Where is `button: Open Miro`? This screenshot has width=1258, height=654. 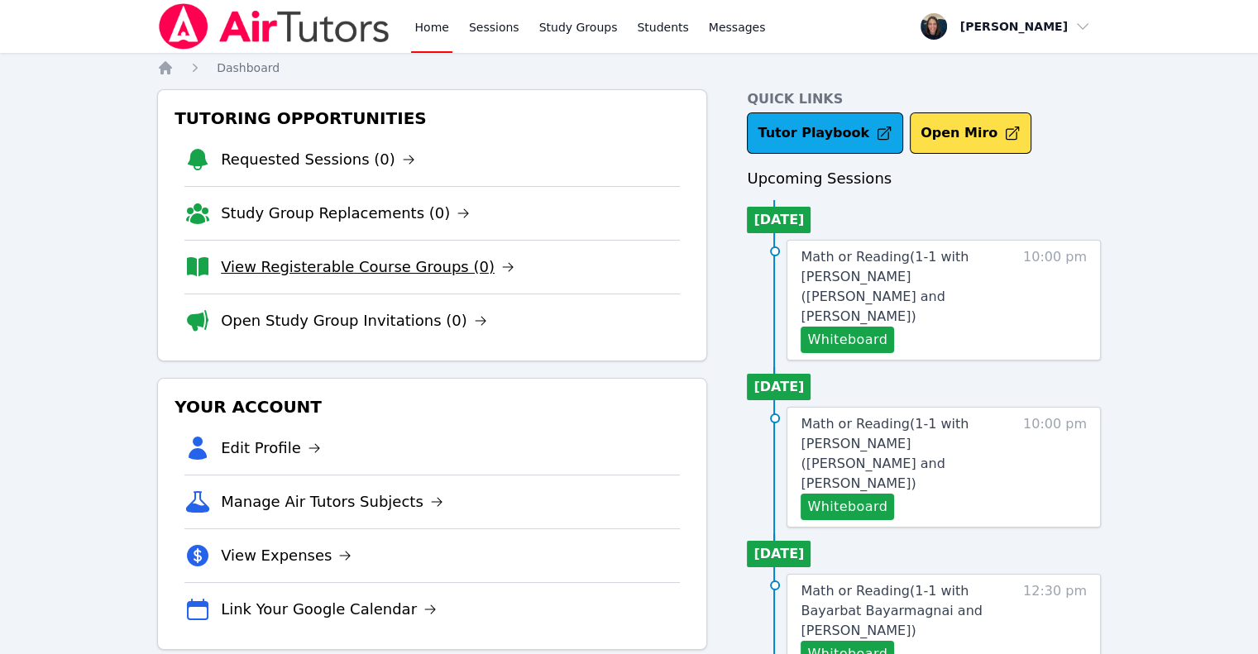
button: Open Miro is located at coordinates (970, 133).